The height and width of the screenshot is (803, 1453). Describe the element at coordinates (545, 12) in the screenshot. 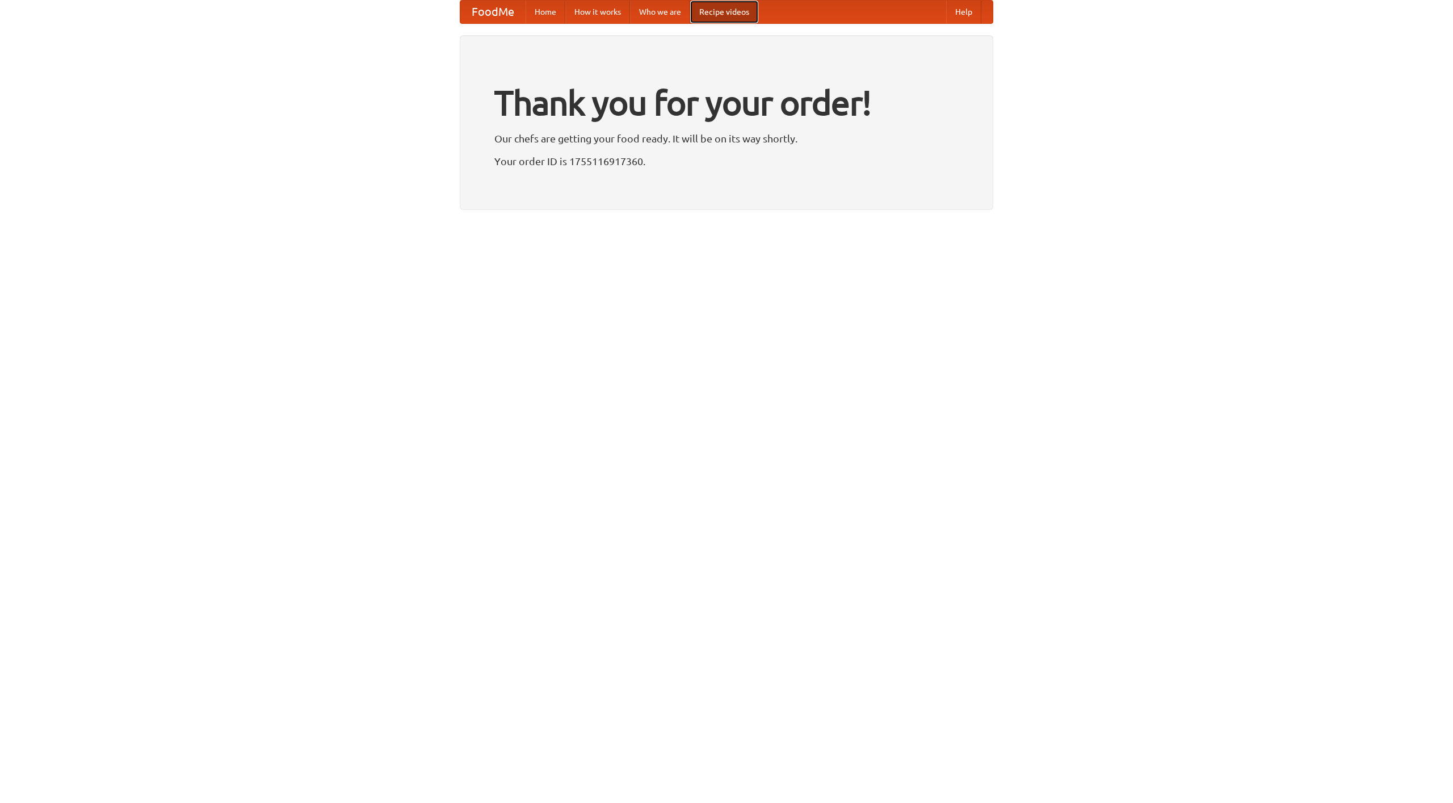

I see `a: Home` at that location.